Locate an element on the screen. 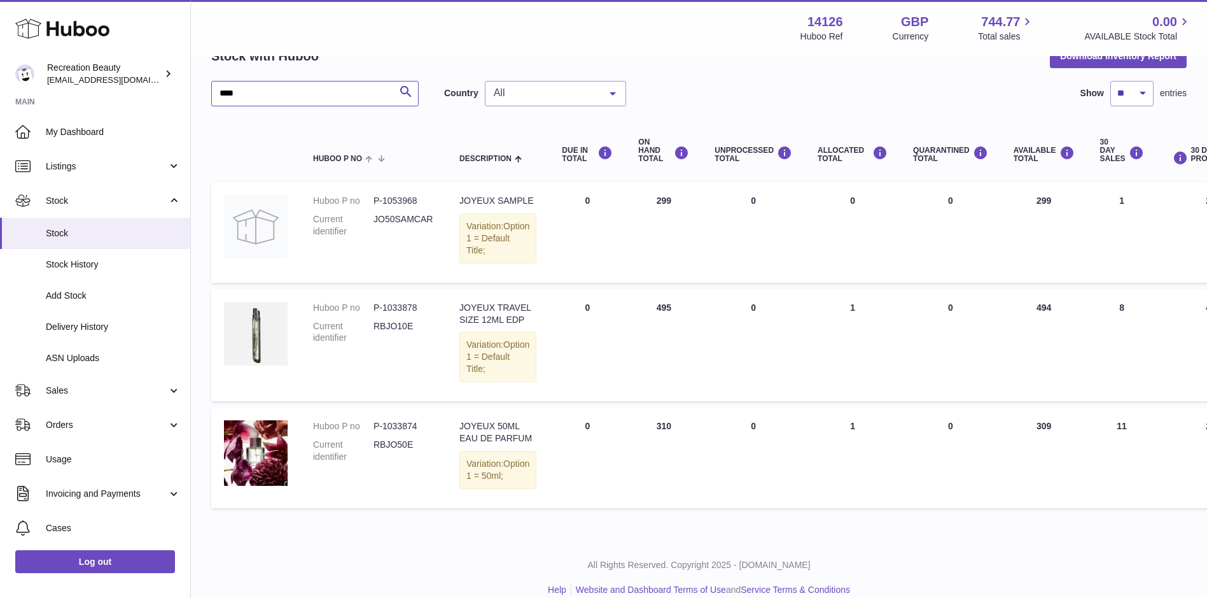 The height and width of the screenshot is (598, 1207). dd: RBJO10E is located at coordinates (403, 332).